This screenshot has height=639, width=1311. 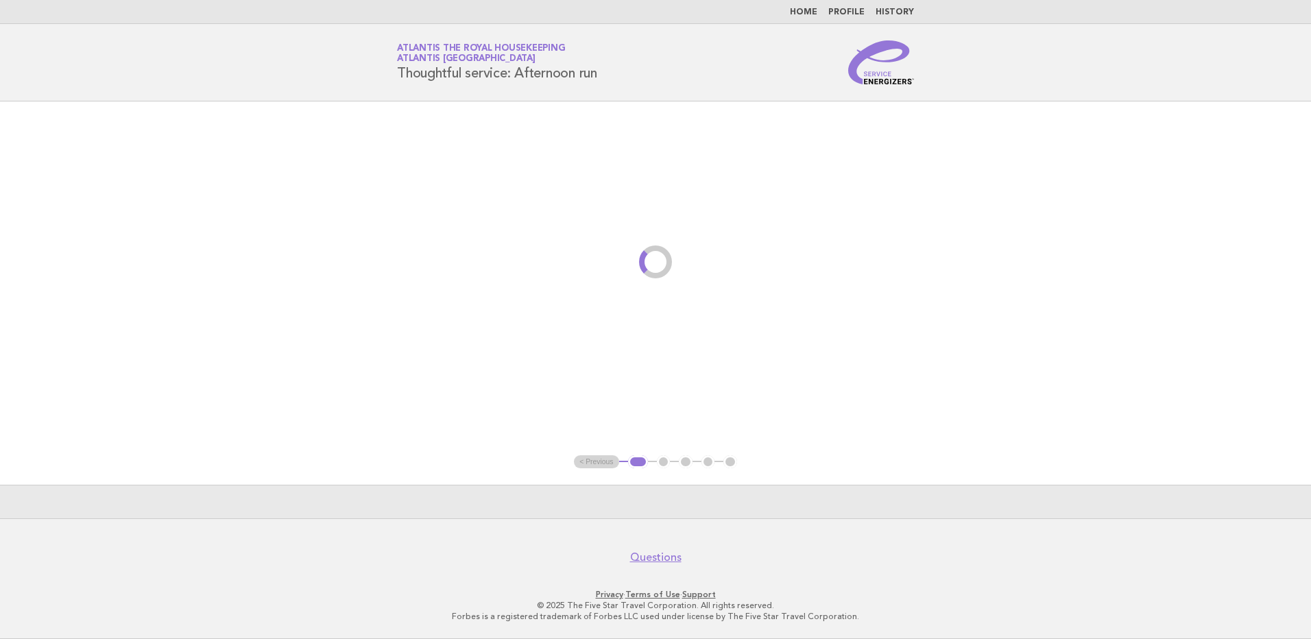 I want to click on a: Terms of Use, so click(x=653, y=594).